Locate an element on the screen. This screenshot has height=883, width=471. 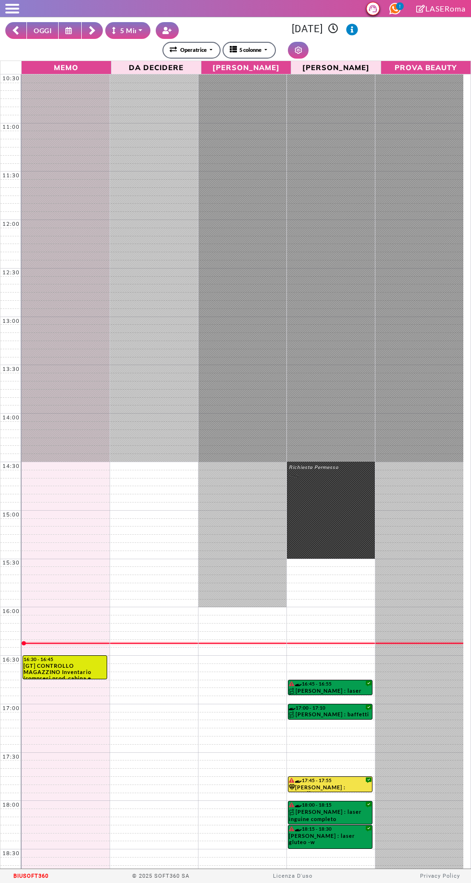
div: 17:00 - 17:10 is located at coordinates (330, 708).